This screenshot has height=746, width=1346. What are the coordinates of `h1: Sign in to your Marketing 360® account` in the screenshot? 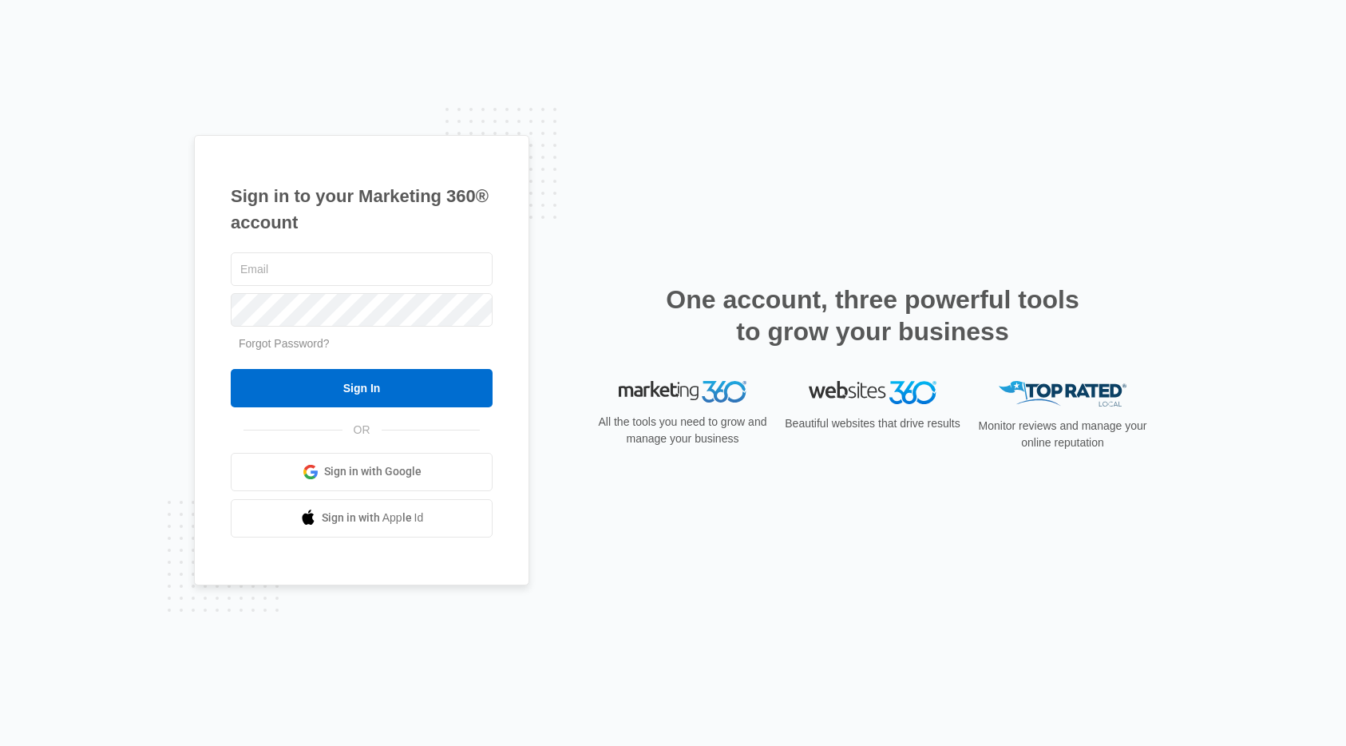 It's located at (362, 209).